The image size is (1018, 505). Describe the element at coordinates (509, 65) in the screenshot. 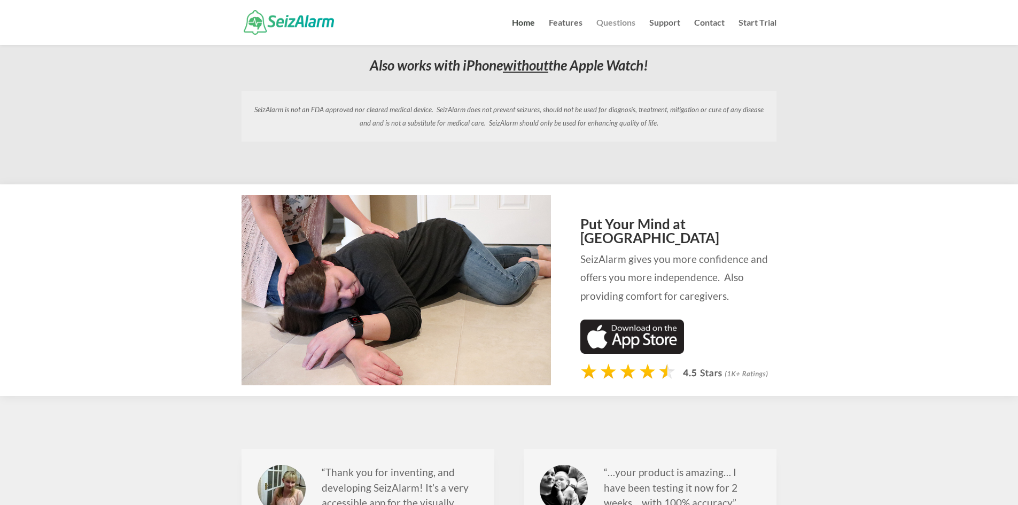

I see `em: Also works with iPhone the Apple Watch!` at that location.